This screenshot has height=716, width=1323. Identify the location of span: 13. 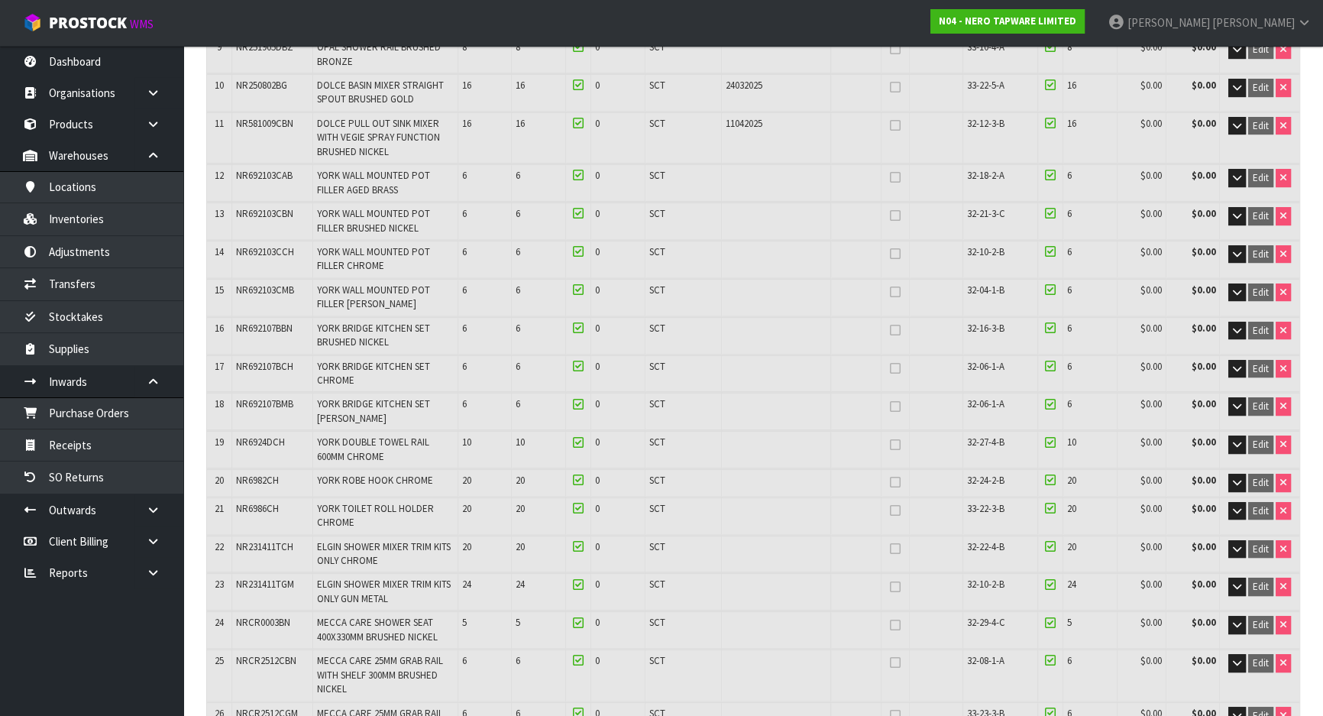
(219, 213).